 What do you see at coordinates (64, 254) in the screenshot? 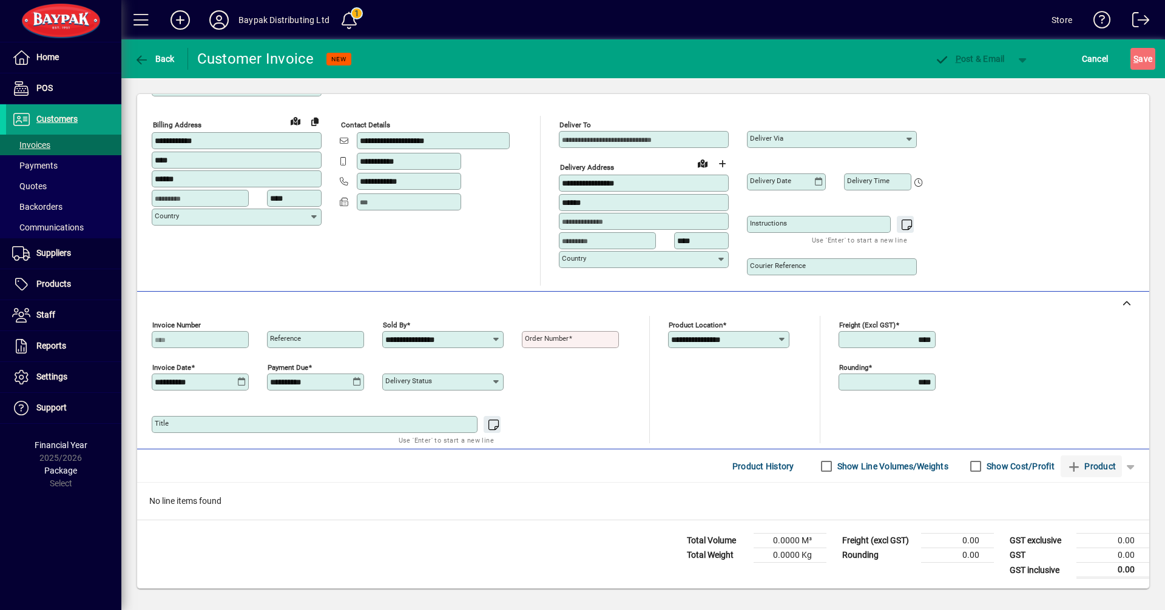
I see `a: Suppliers` at bounding box center [64, 254].